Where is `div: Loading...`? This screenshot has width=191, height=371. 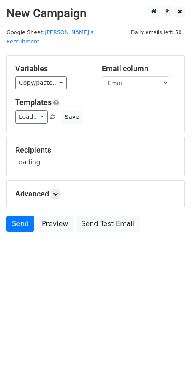
div: Loading... is located at coordinates (95, 157).